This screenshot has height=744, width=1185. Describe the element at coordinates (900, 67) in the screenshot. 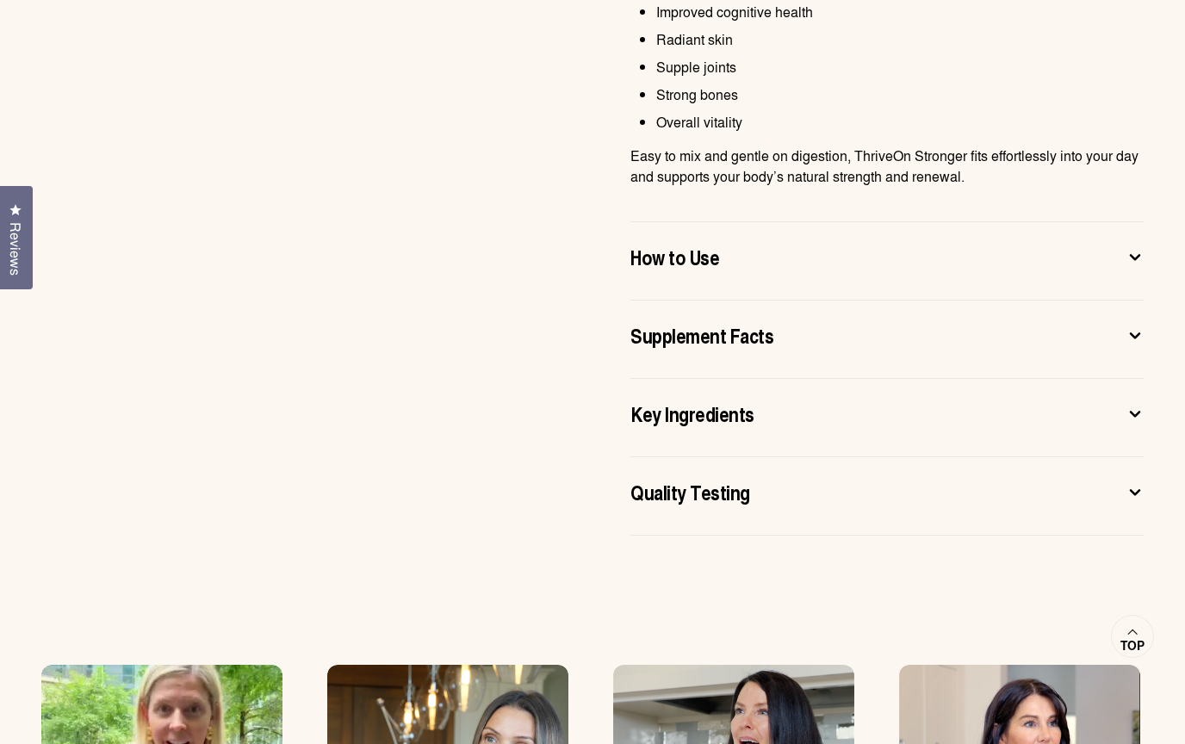

I see `li: Supple joints` at that location.